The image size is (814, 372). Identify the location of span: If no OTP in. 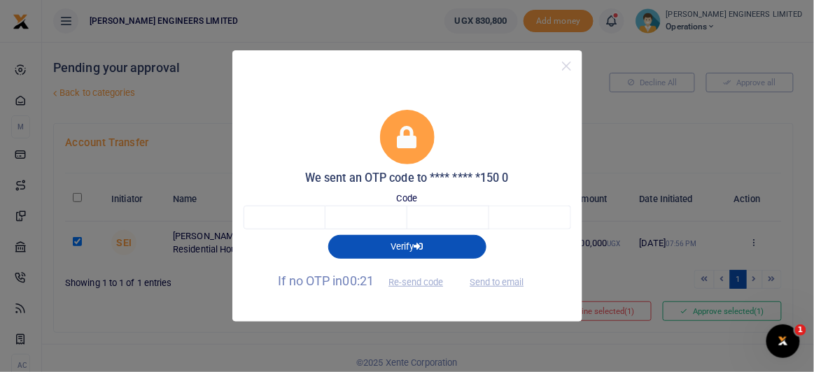
(367, 281).